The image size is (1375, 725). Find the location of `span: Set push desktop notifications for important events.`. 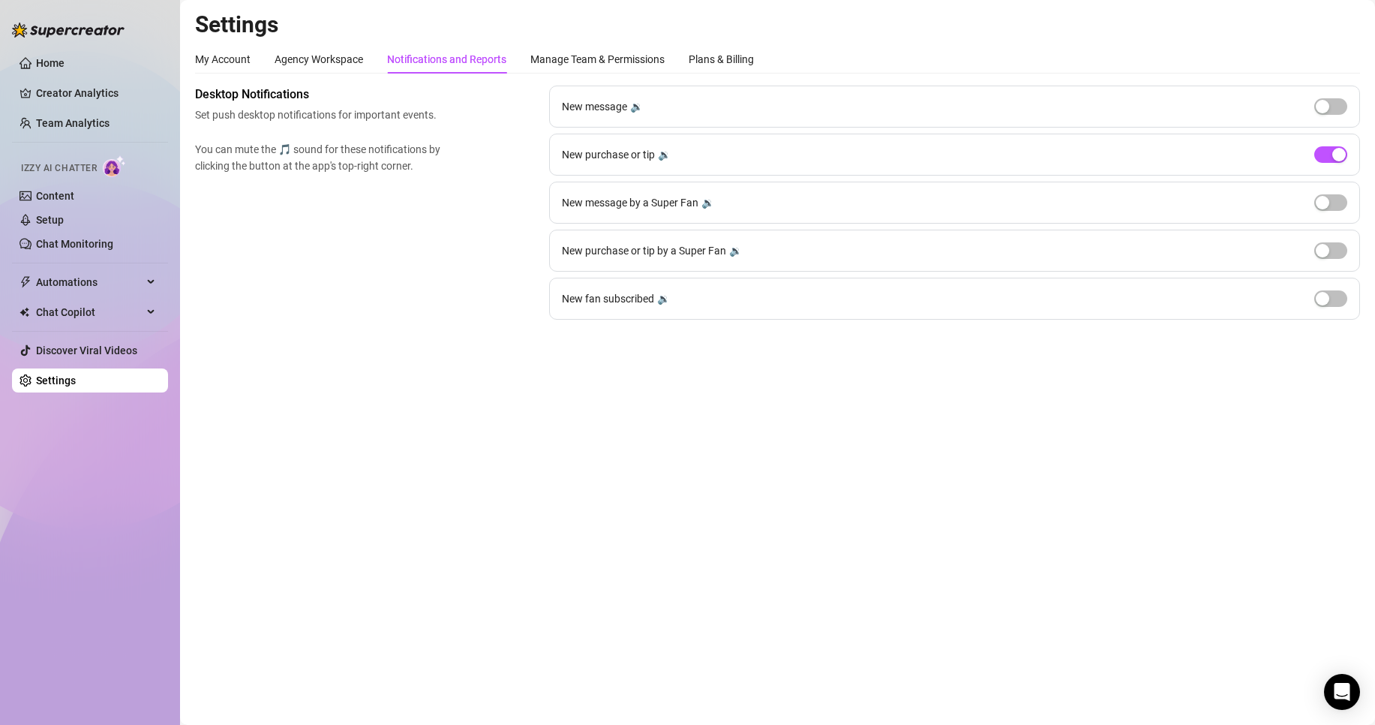

span: Set push desktop notifications for important events. is located at coordinates (321, 115).